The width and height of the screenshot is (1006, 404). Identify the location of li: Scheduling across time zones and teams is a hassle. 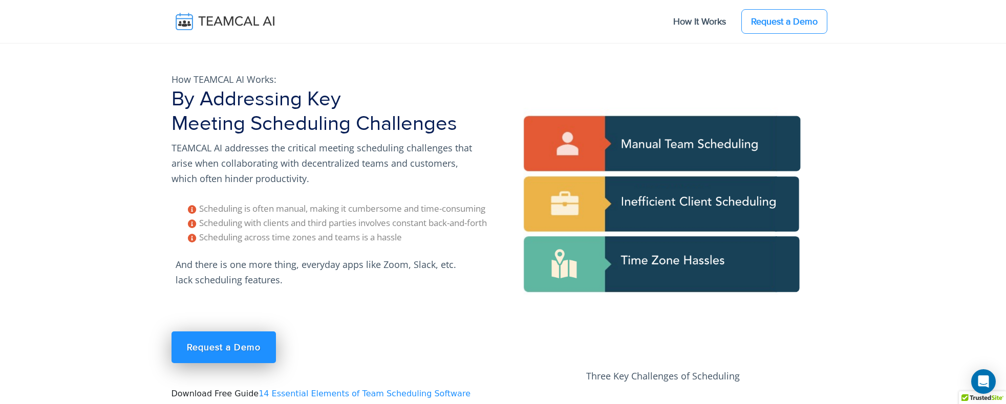
(342, 237).